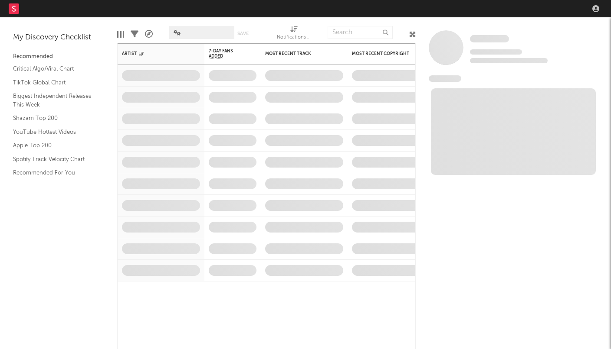 The image size is (611, 349). I want to click on input: Search..., so click(360, 33).